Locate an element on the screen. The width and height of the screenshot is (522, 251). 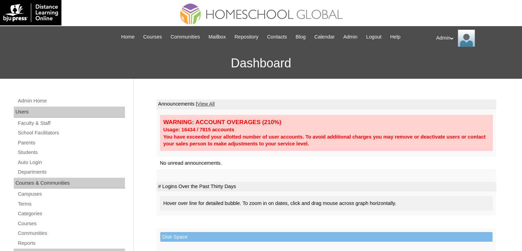
a: Reports is located at coordinates (71, 243).